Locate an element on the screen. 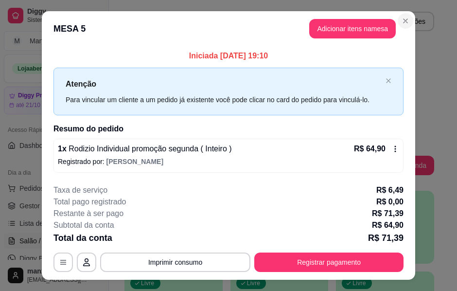 This screenshot has width=457, height=291. div: Para vincular um cliente a um pedido já existente você pode clicar no card do pedido para vinculá... is located at coordinates (224, 100).